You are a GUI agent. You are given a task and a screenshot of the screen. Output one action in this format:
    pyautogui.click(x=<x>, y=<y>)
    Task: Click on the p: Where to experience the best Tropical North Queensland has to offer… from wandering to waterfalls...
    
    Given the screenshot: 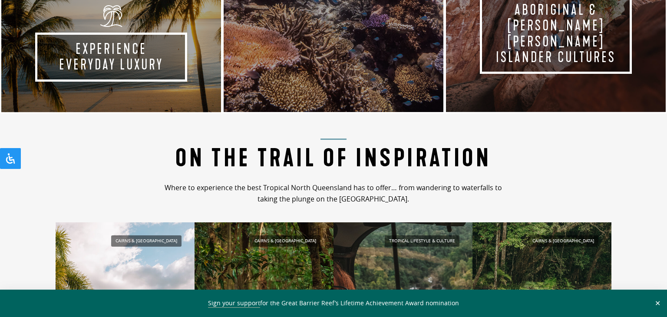 What is the action you would take?
    pyautogui.click(x=333, y=194)
    